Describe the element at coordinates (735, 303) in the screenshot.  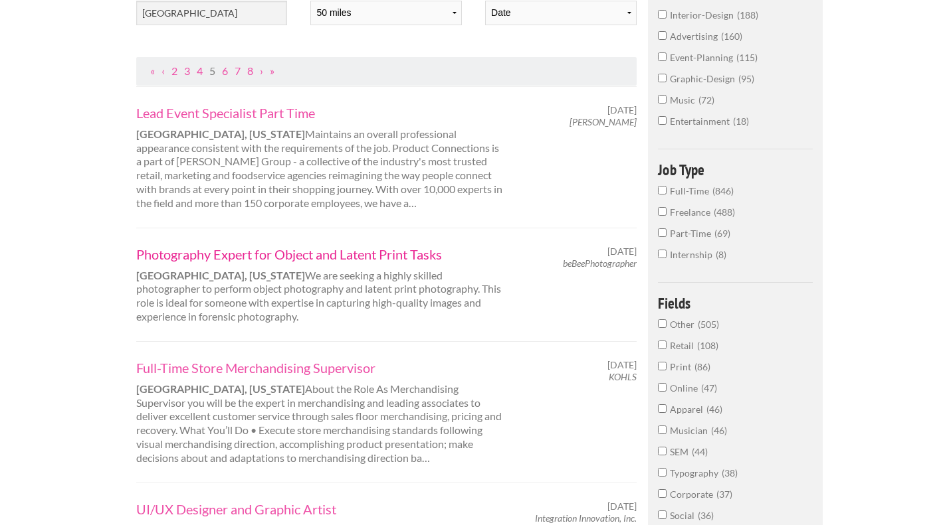
I see `h4: Fields` at that location.